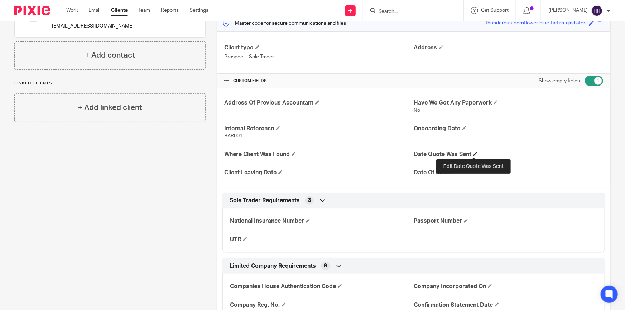 The width and height of the screenshot is (625, 310). I want to click on h4: UTR, so click(321, 239).